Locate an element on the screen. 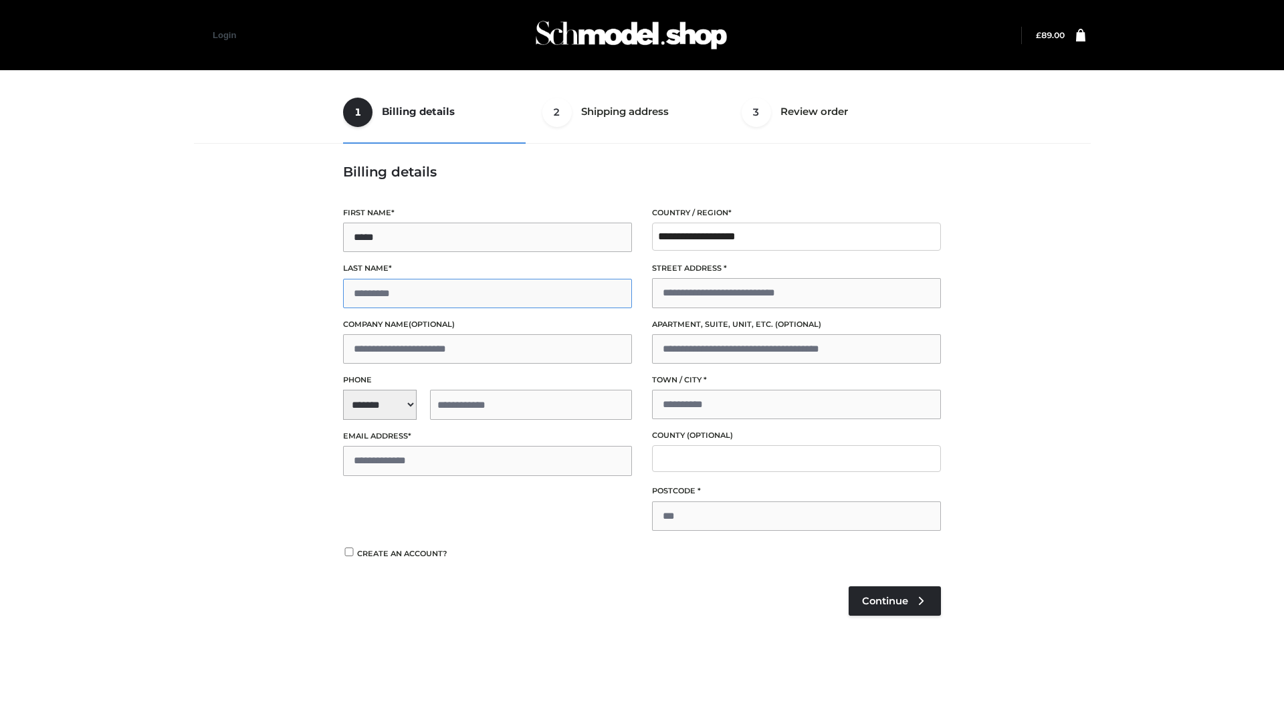 The height and width of the screenshot is (722, 1284). label: Country / Region is located at coordinates (797, 213).